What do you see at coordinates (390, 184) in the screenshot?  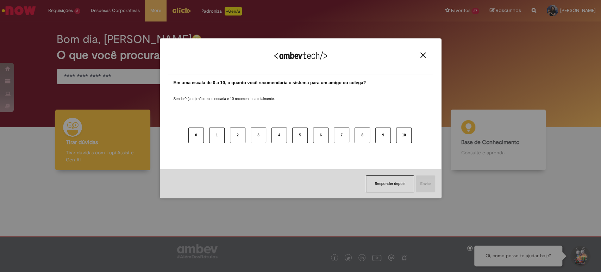 I see `button: Responder depois` at bounding box center [390, 184].